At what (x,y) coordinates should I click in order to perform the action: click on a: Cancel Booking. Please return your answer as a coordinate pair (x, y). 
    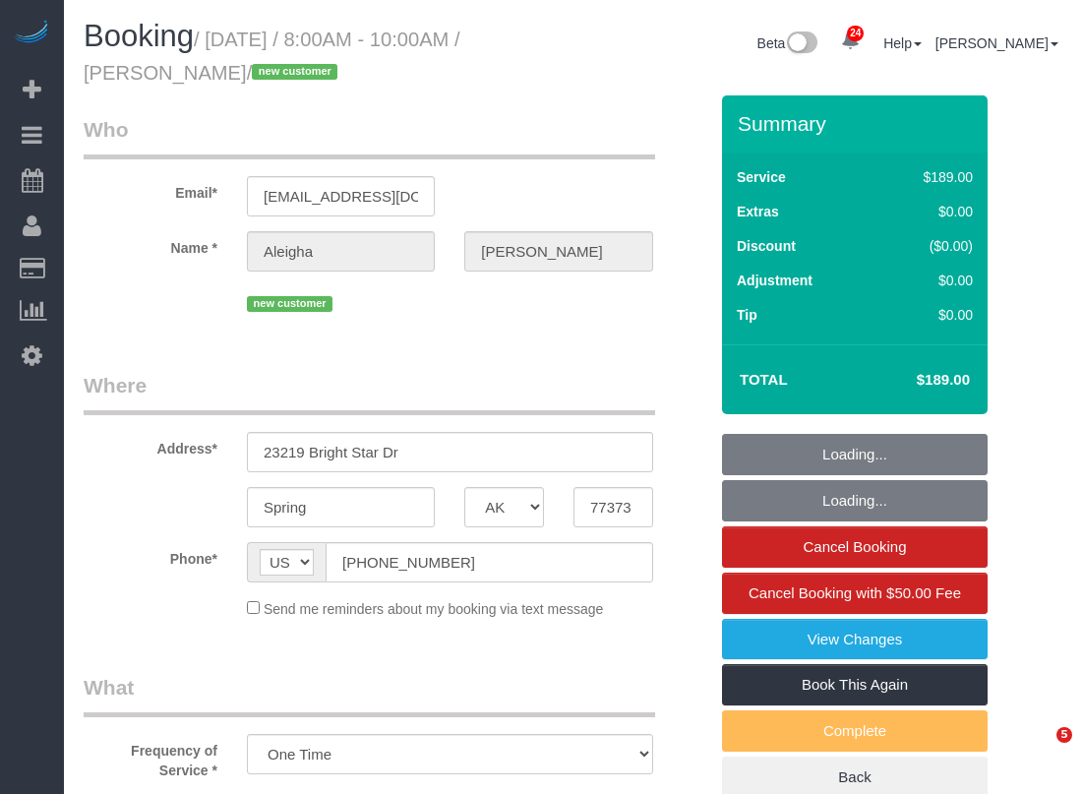
    Looking at the image, I should click on (855, 547).